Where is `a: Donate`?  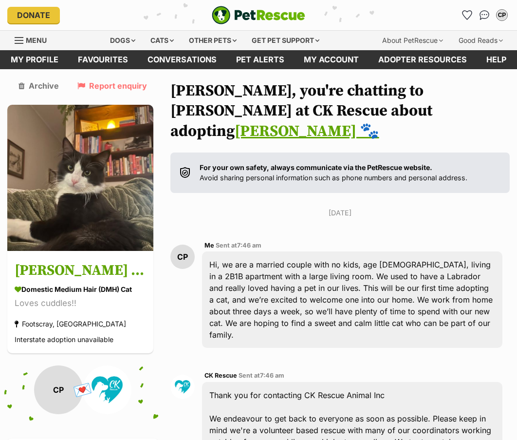 a: Donate is located at coordinates (34, 15).